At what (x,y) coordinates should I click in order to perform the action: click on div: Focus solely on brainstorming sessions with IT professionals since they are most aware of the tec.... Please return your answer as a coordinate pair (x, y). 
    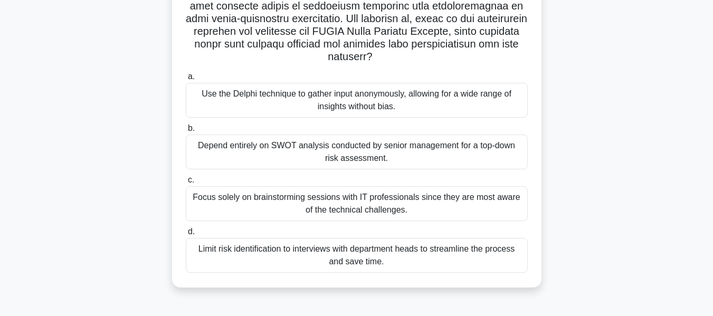
    Looking at the image, I should click on (357, 204).